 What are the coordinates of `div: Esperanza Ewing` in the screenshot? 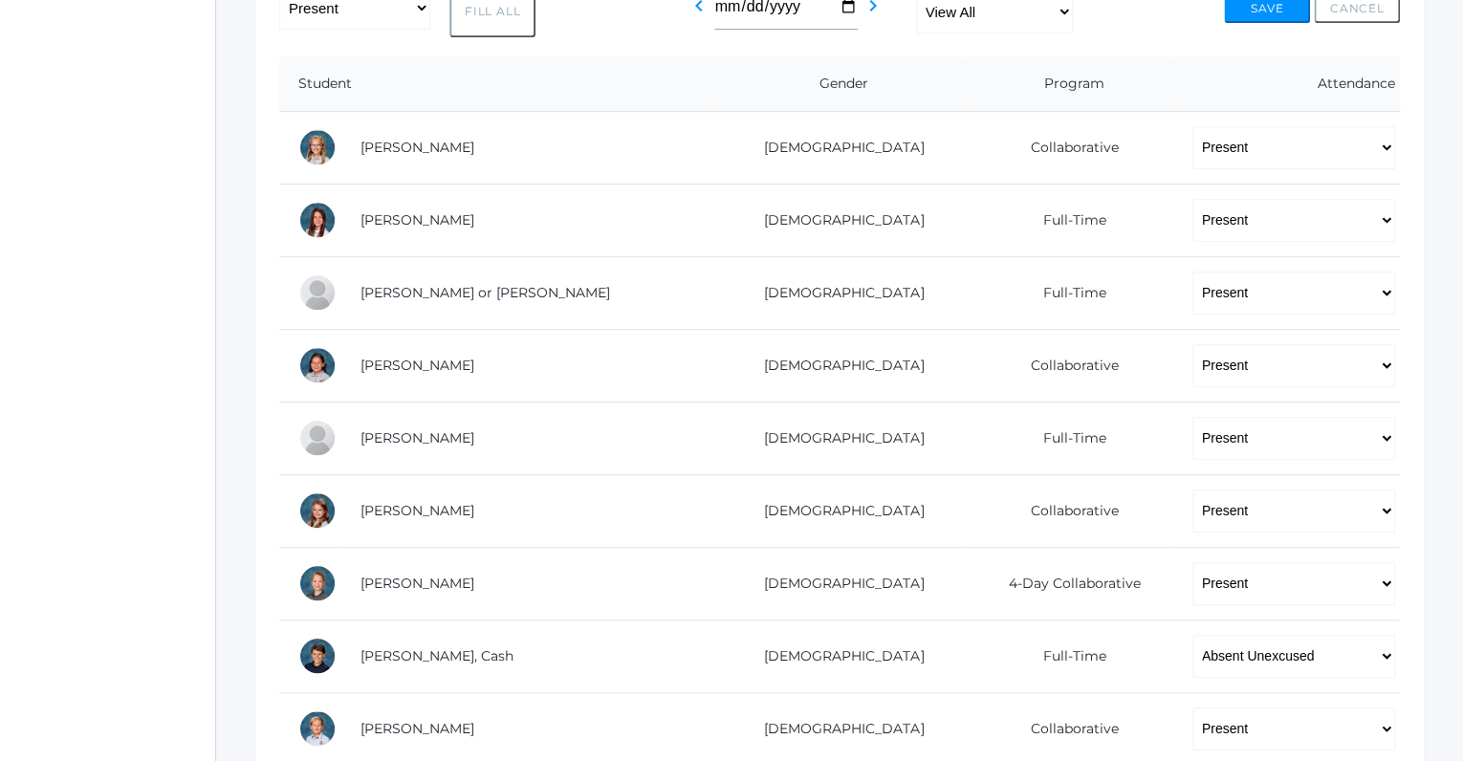 It's located at (317, 365).